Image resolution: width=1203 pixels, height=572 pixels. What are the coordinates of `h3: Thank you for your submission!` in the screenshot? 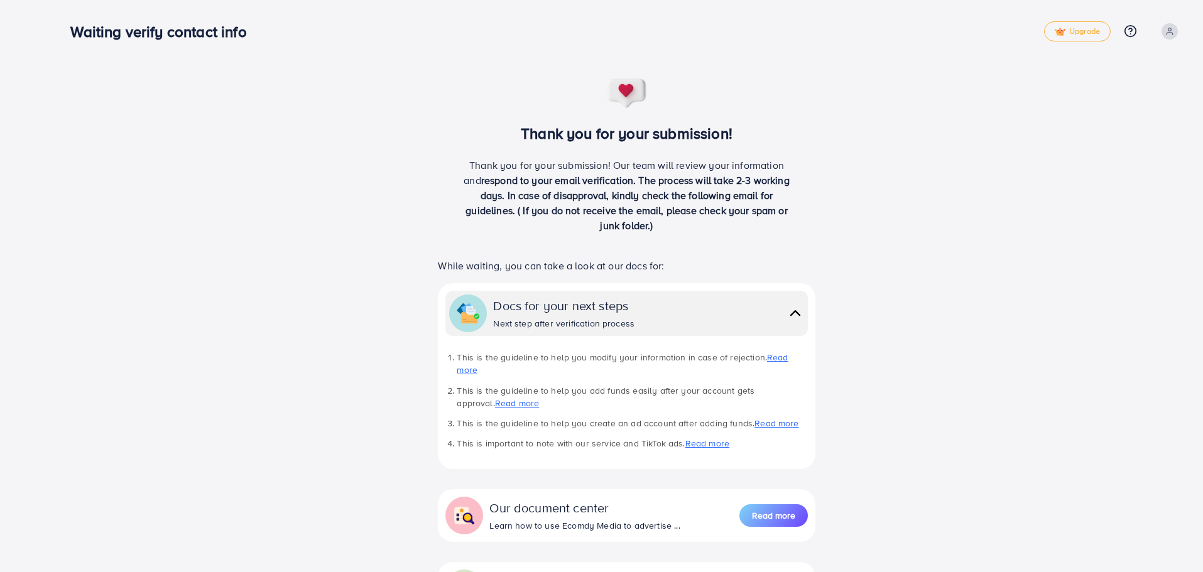 It's located at (626, 133).